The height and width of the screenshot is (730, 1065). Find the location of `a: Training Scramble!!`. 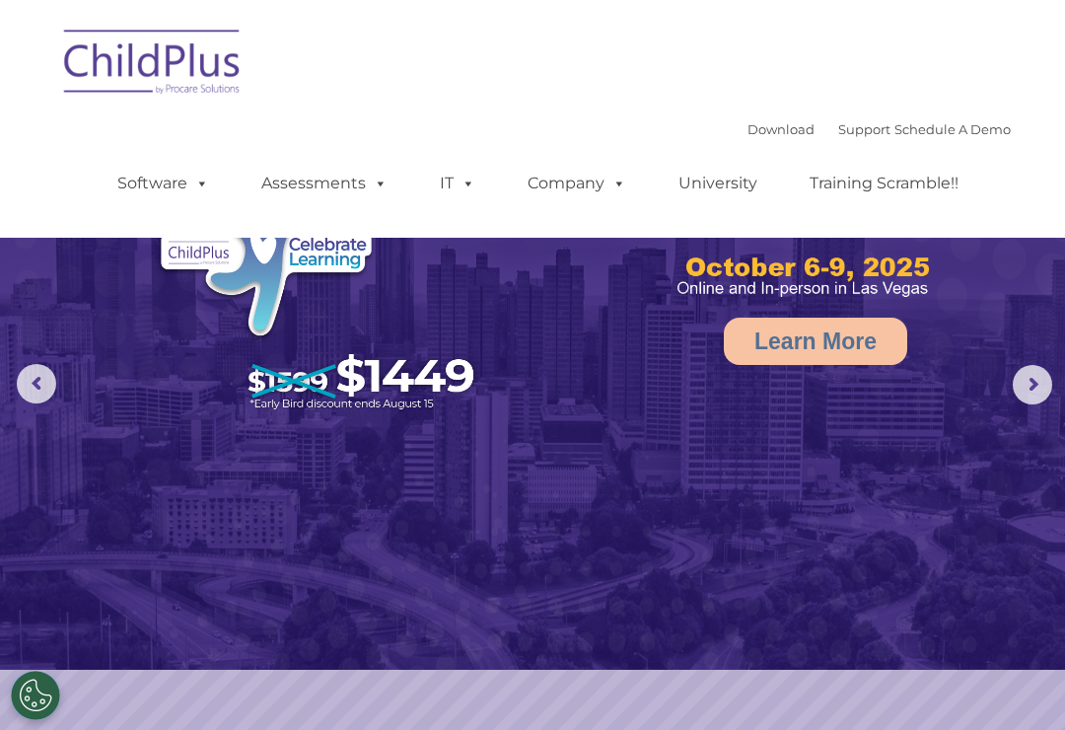

a: Training Scramble!! is located at coordinates (884, 183).